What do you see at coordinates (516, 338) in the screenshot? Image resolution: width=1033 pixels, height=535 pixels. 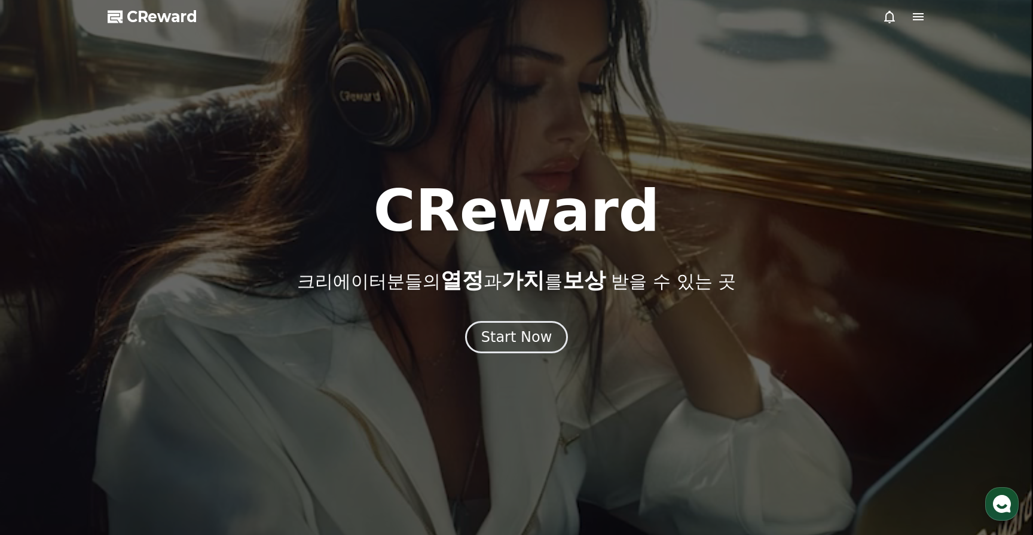 I see `a: Start Now` at bounding box center [516, 338].